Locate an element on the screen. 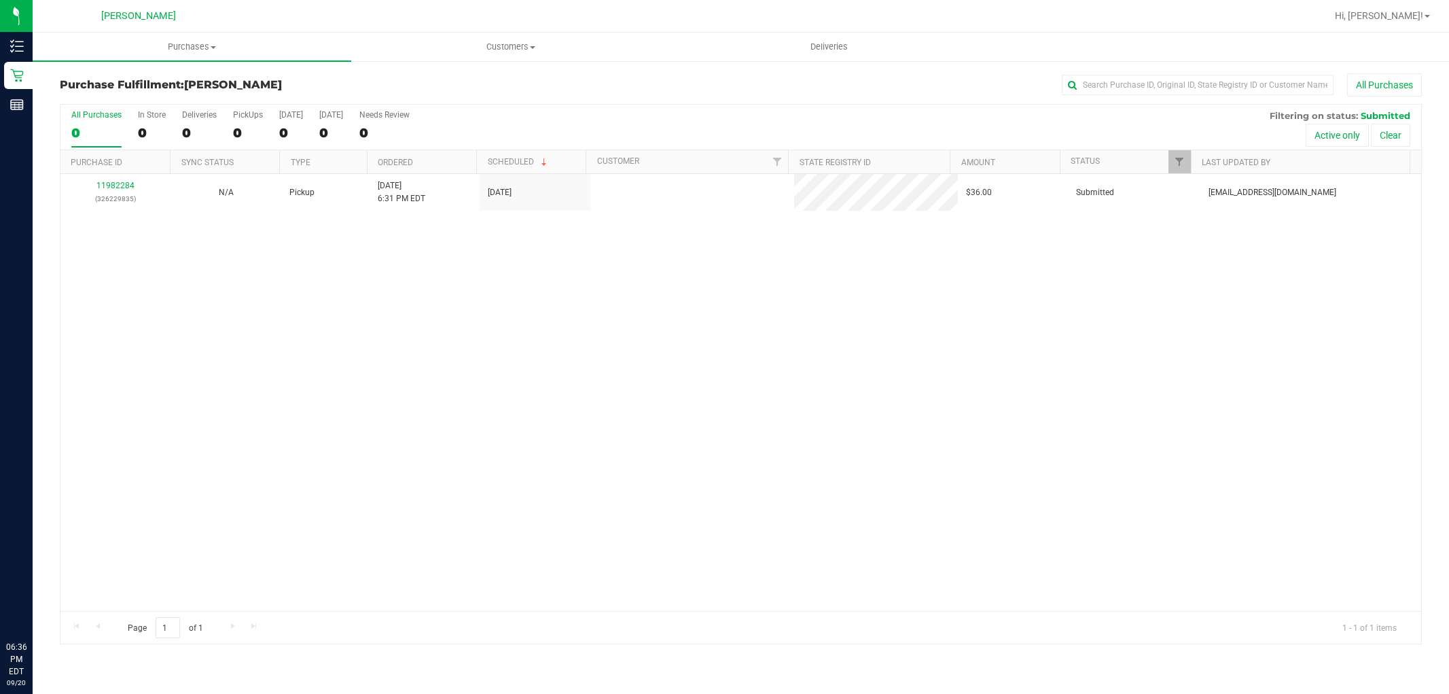  div: Needs Review is located at coordinates (385, 115).